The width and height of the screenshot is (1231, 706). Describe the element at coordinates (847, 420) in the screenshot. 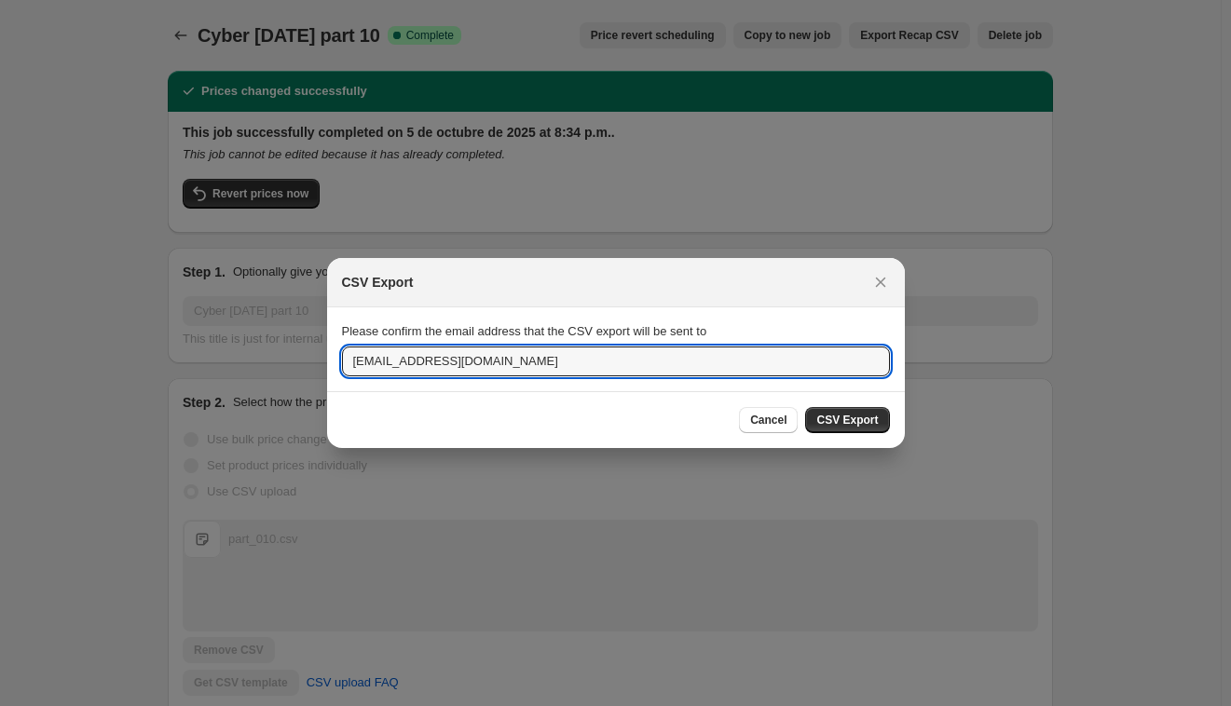

I see `button: CSV Export` at that location.